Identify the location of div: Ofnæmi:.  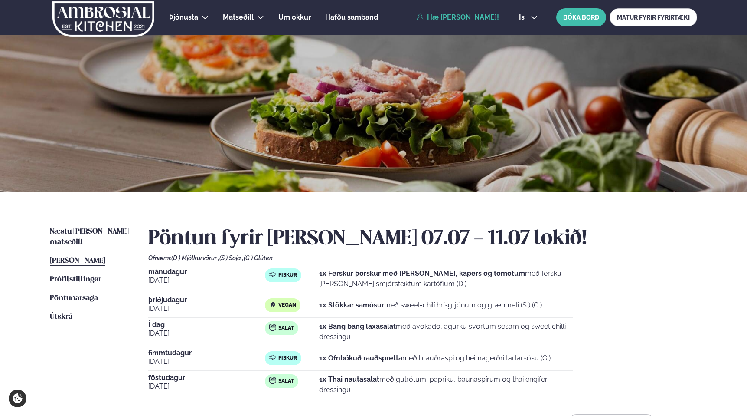
(423, 258).